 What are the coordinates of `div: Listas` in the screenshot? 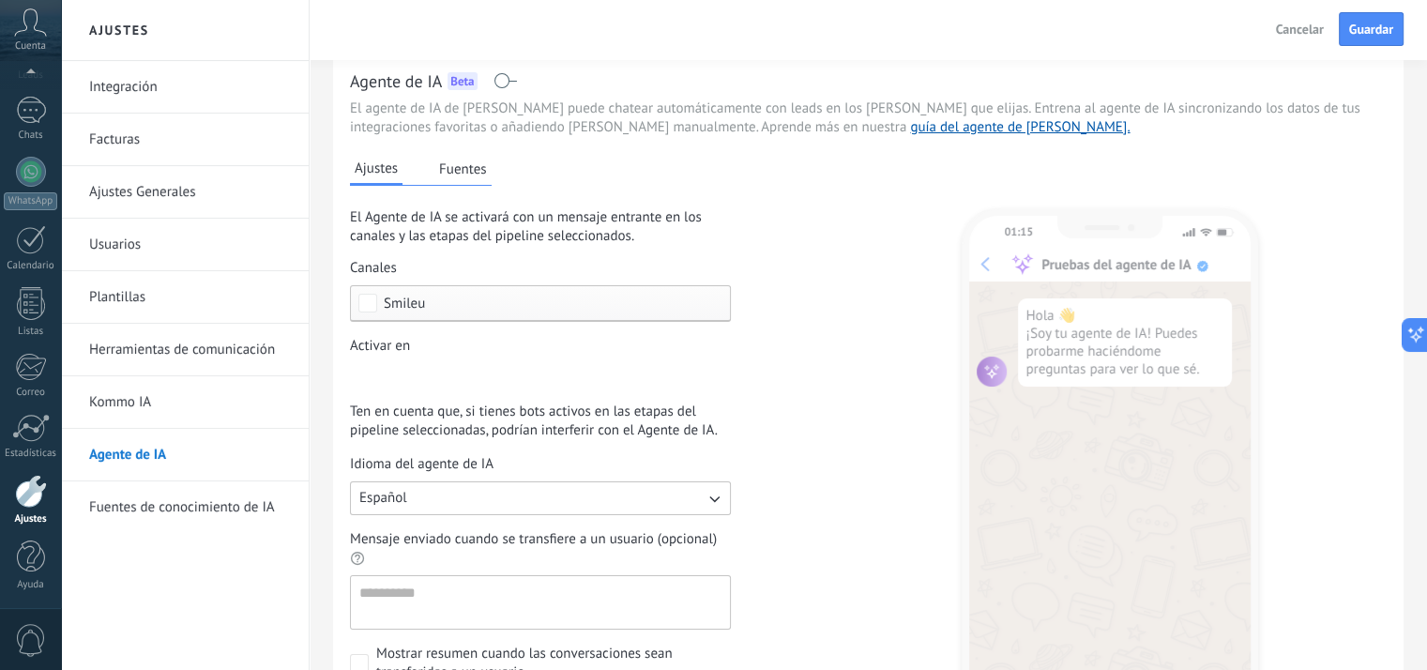 It's located at (31, 331).